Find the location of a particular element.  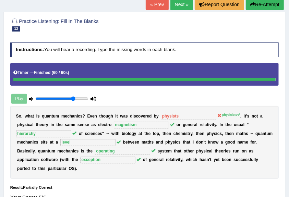

b: d is located at coordinates (162, 142).